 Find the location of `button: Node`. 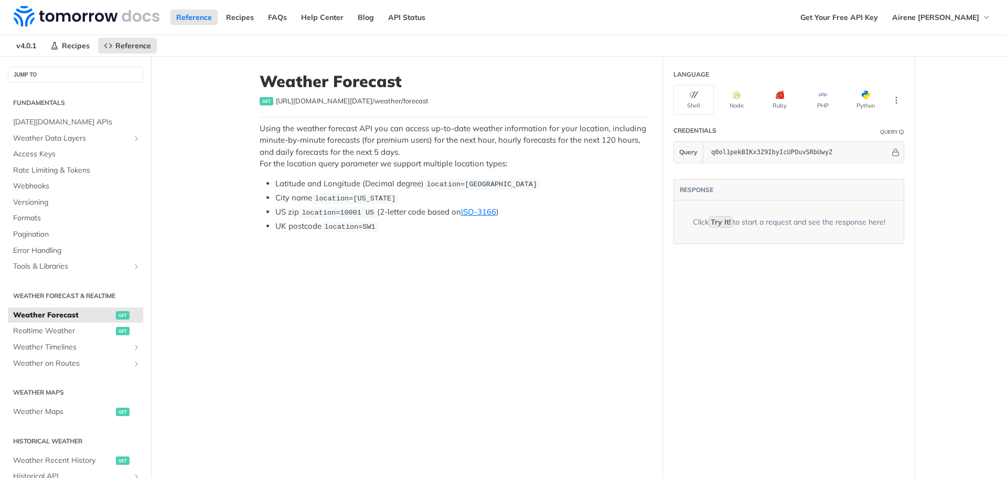

button: Node is located at coordinates (736, 100).